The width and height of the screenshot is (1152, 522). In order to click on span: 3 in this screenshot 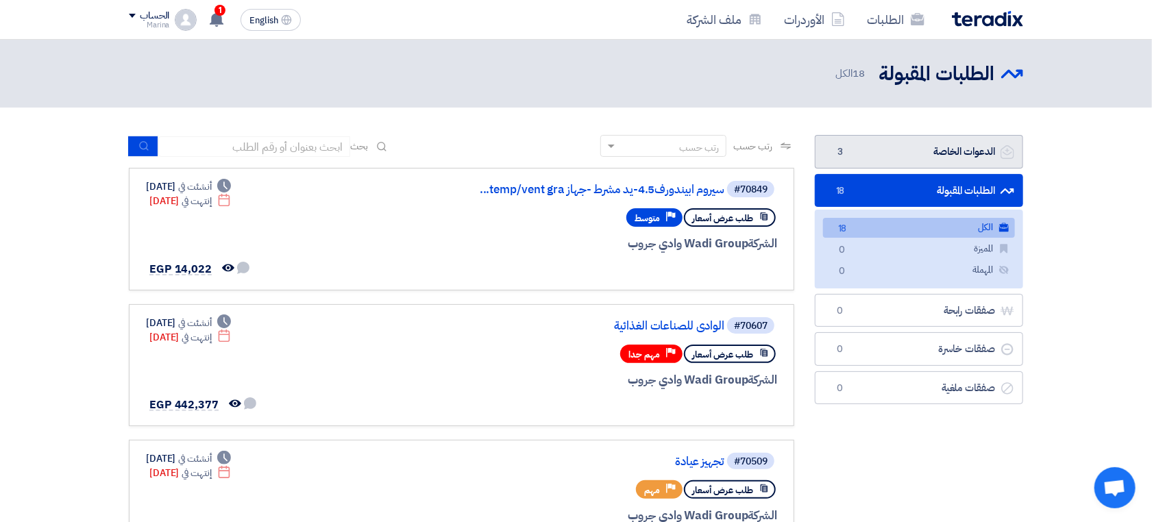, I will do `click(840, 152)`.